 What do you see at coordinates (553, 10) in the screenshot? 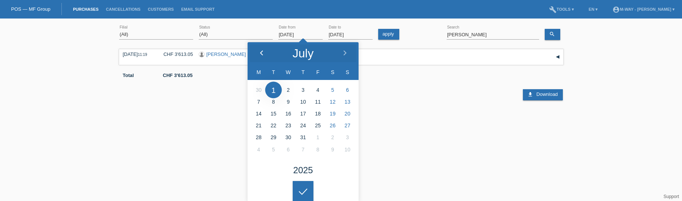
I see `i: build` at bounding box center [553, 10].